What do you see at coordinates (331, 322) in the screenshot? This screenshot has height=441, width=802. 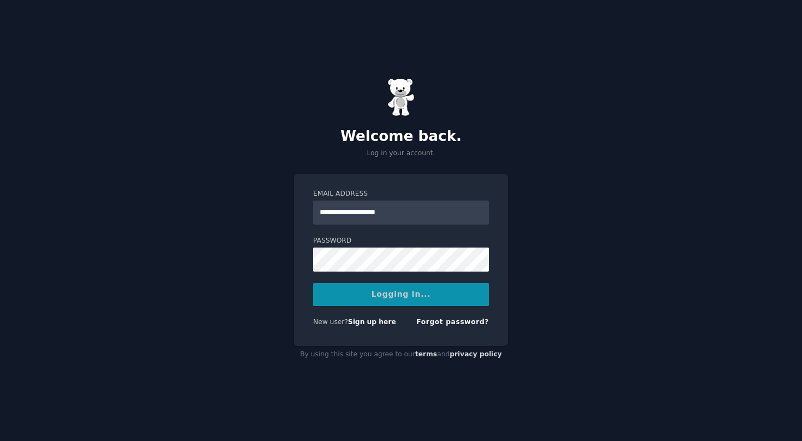 I see `span: New user?` at bounding box center [331, 322].